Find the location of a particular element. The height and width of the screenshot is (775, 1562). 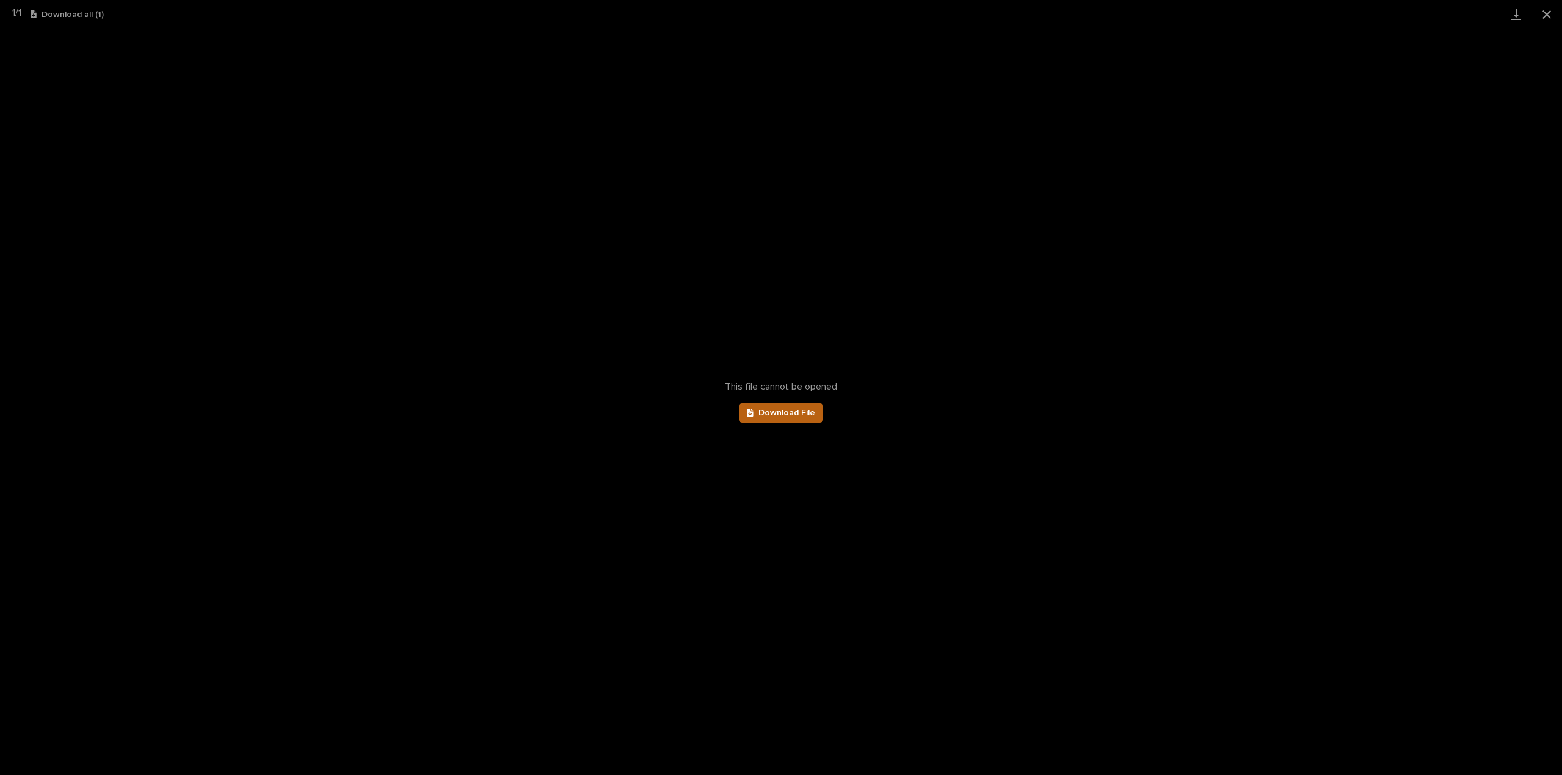

span: Download File is located at coordinates (786, 413).